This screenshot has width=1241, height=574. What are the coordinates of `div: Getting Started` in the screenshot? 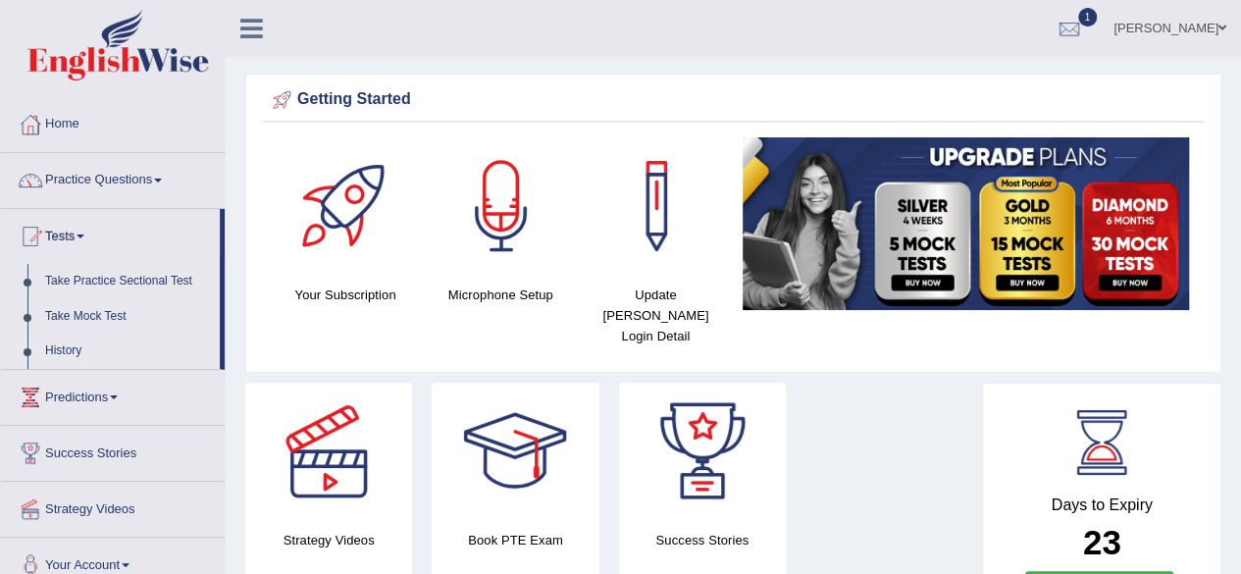 It's located at (733, 100).